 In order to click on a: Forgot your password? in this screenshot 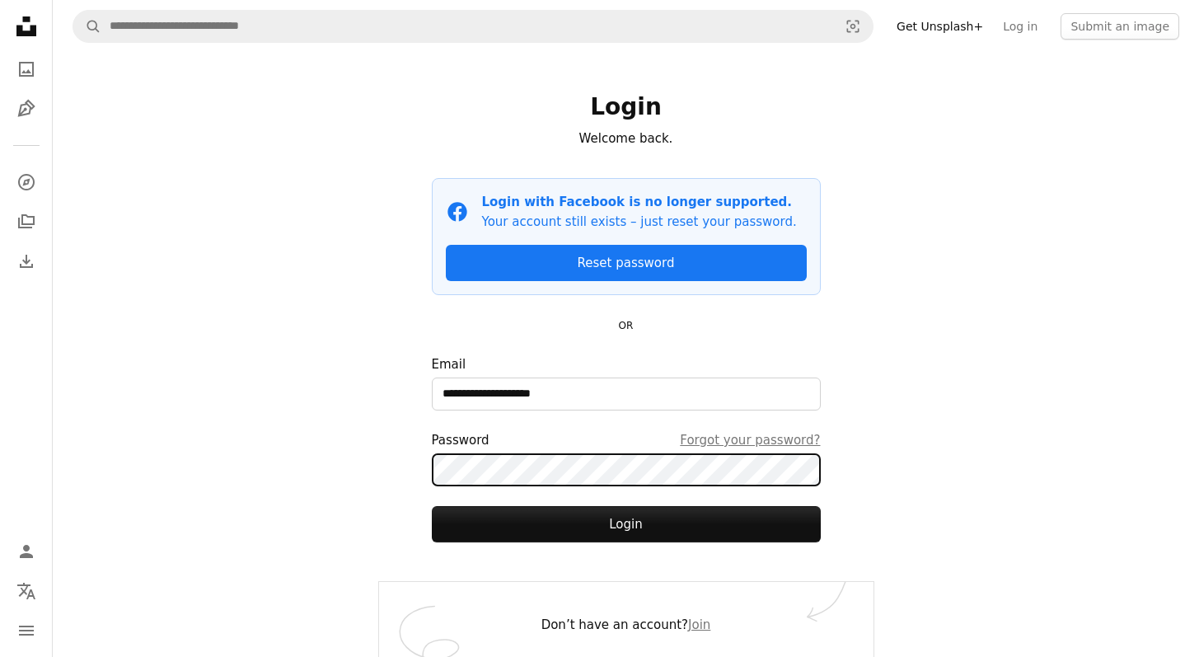, I will do `click(750, 440)`.